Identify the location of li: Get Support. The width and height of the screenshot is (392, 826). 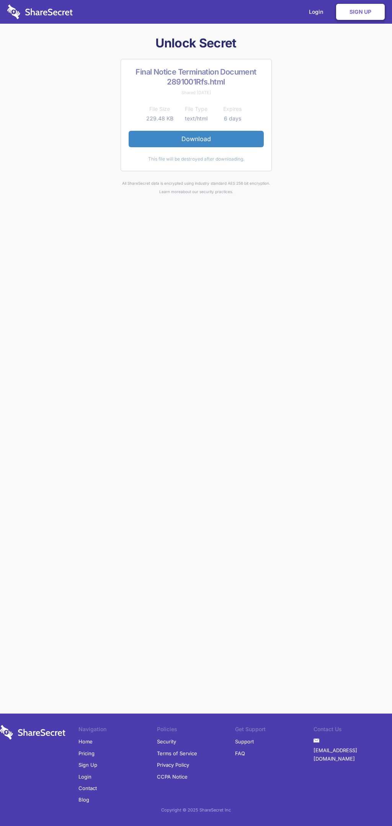
(274, 730).